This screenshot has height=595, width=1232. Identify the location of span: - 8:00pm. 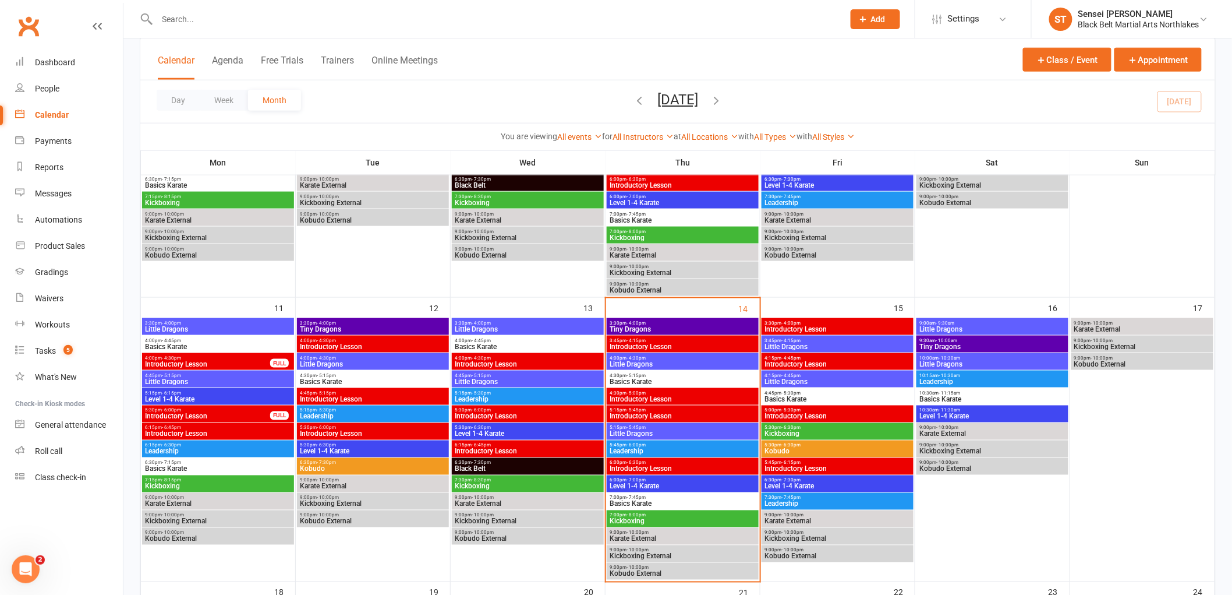
(636, 231).